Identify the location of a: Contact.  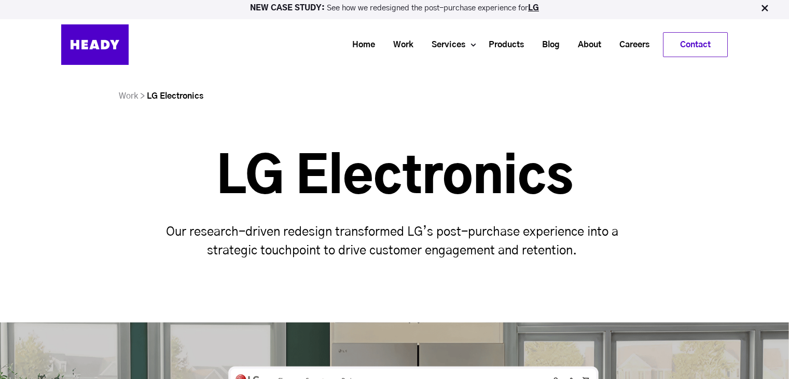
(695, 45).